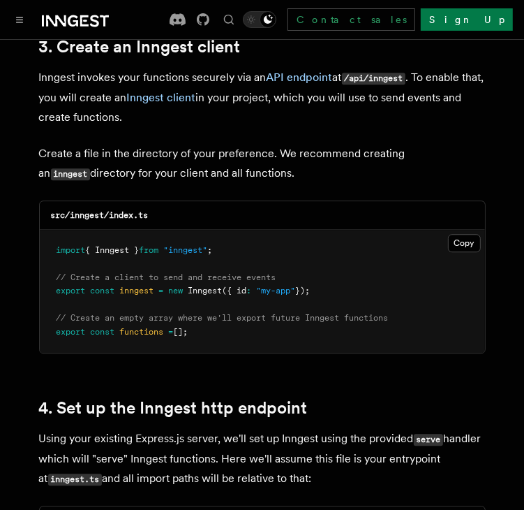 This screenshot has height=510, width=524. What do you see at coordinates (173, 408) in the screenshot?
I see `a: 4. Set up the Inngest http endpoint` at bounding box center [173, 408].